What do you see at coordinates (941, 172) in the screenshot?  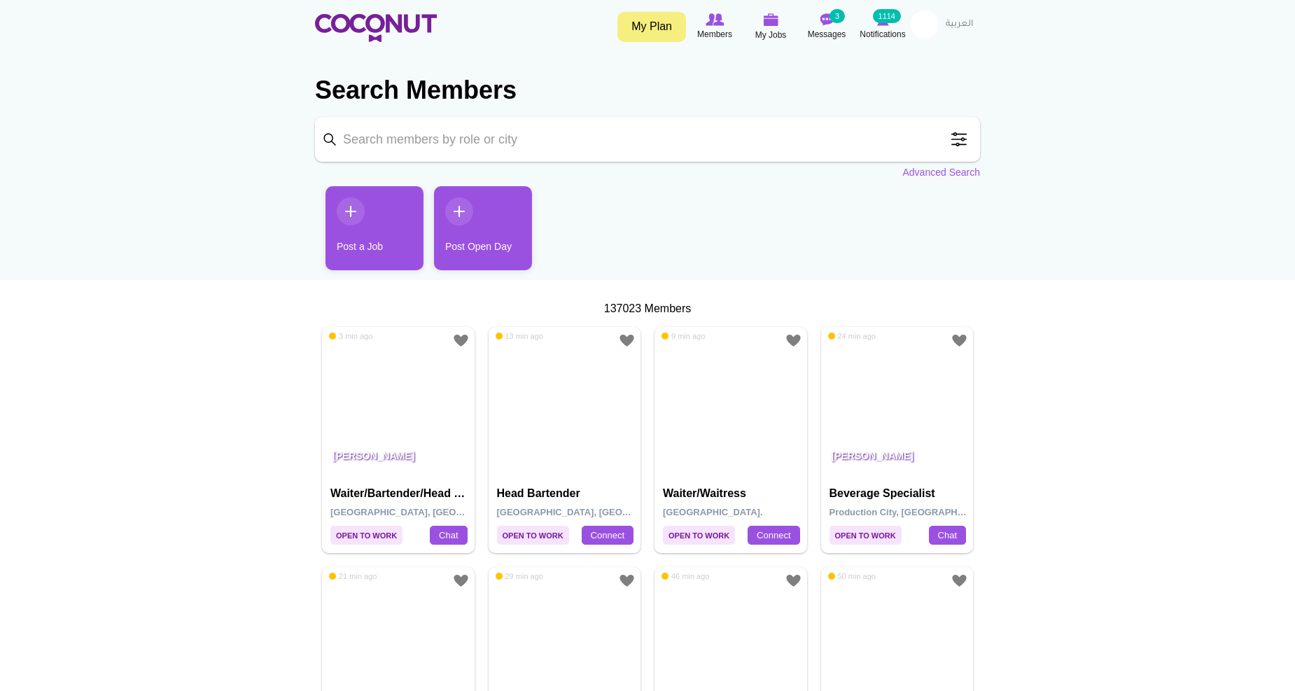 I see `a: Advanced Search` at bounding box center [941, 172].